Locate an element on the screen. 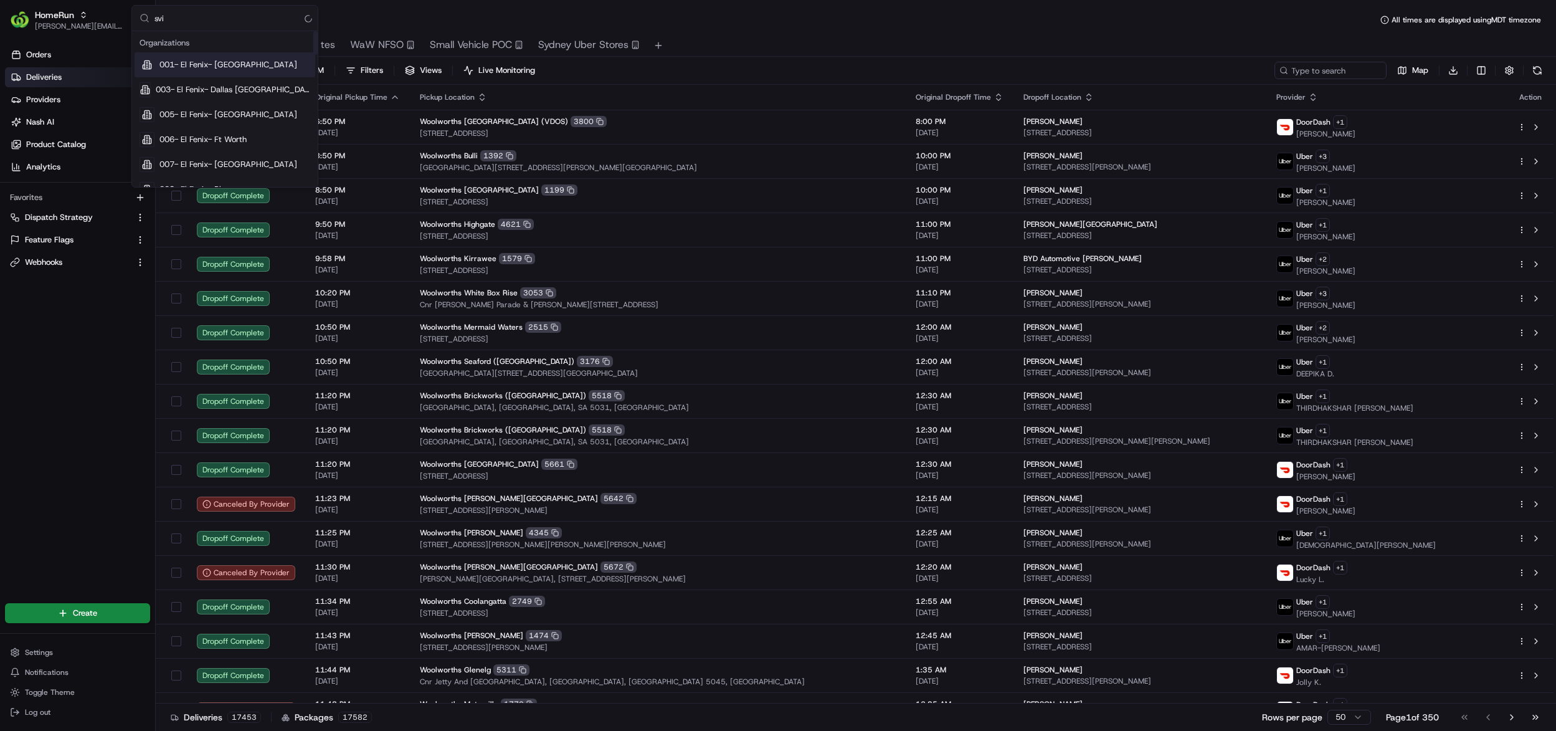 The width and height of the screenshot is (1556, 731). div: We're available if you need us! is located at coordinates (100, 136).